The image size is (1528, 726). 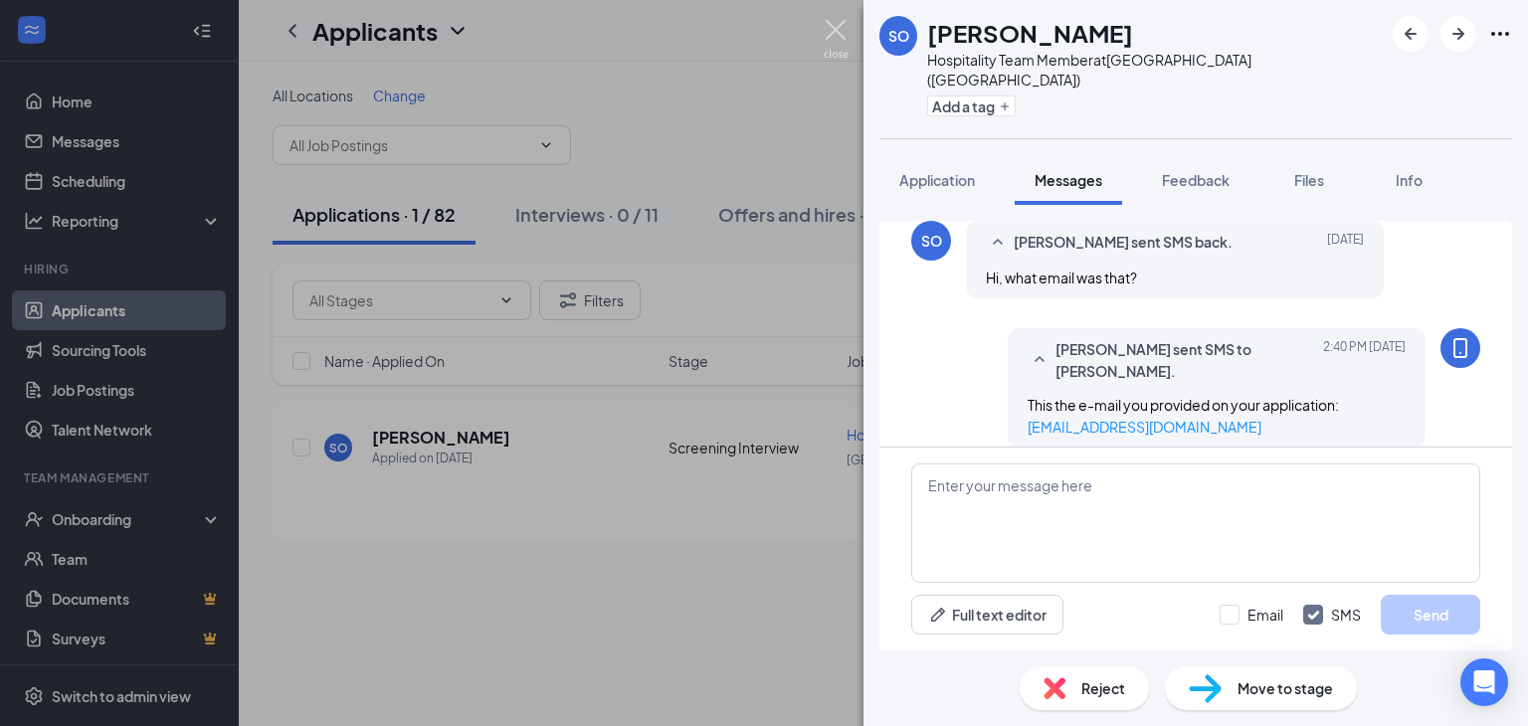 I want to click on span: Info, so click(x=1409, y=180).